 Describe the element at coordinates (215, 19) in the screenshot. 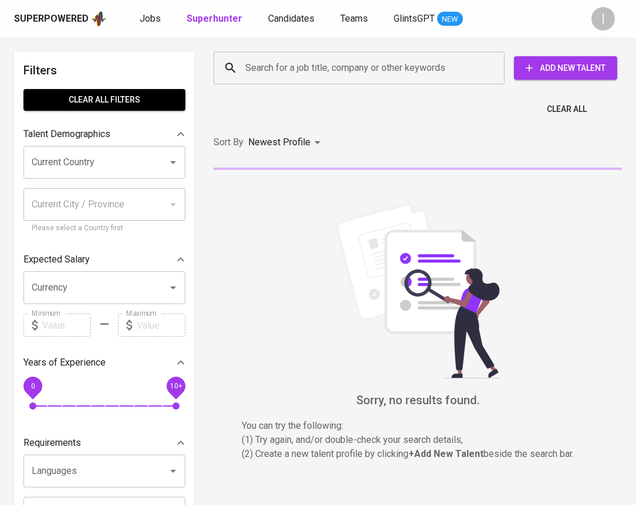

I see `a: Superhunter` at that location.